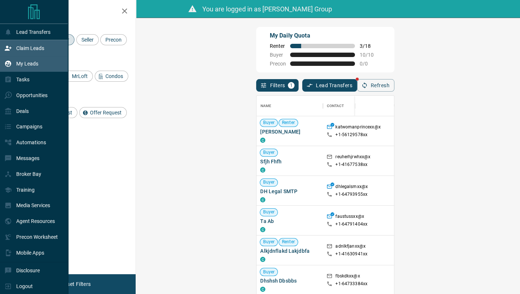 Image resolution: width=520 pixels, height=294 pixels. What do you see at coordinates (352, 188) in the screenshot?
I see `p: dhlegalsmxx@x` at bounding box center [352, 188].